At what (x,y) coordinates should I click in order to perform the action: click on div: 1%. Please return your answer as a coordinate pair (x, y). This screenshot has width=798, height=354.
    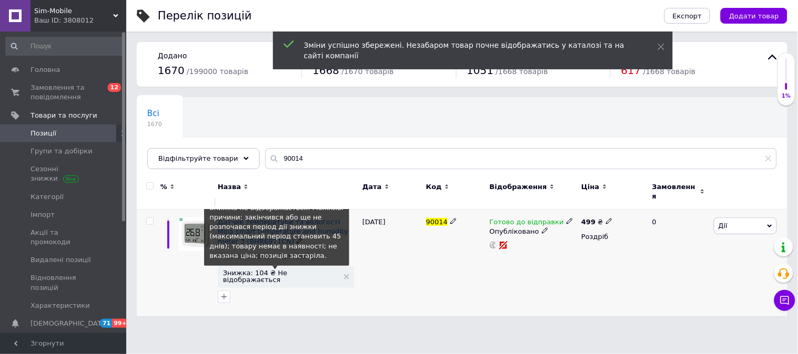
    Looking at the image, I should click on (786, 96).